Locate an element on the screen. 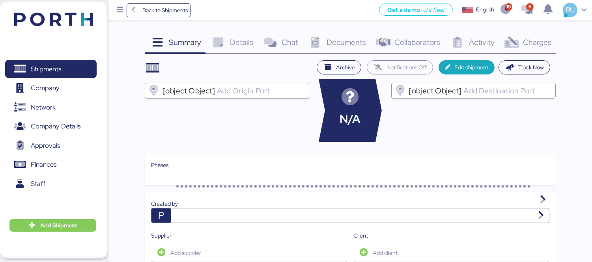  a: Network is located at coordinates (51, 107).